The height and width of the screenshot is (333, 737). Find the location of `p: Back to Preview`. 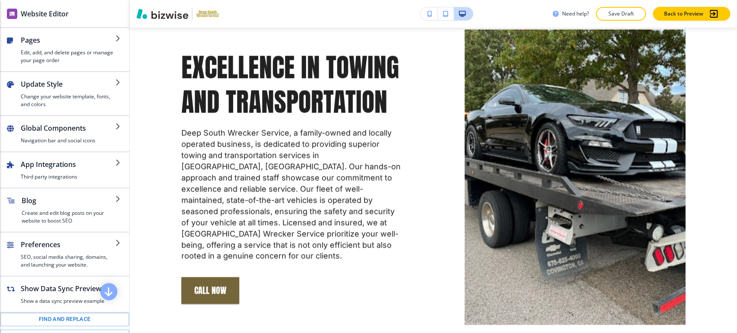

p: Back to Preview is located at coordinates (684, 14).